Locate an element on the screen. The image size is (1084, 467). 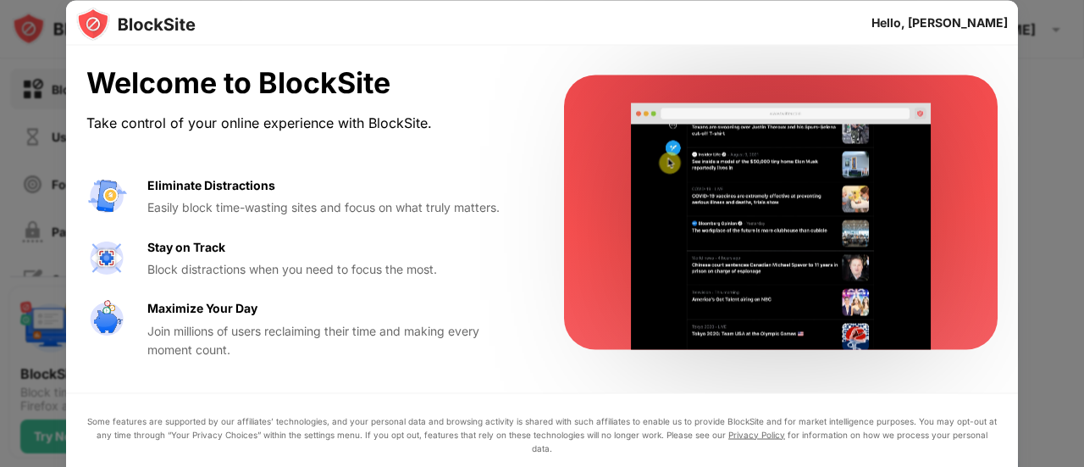
img: logo-blocksite.svg is located at coordinates (135, 24).